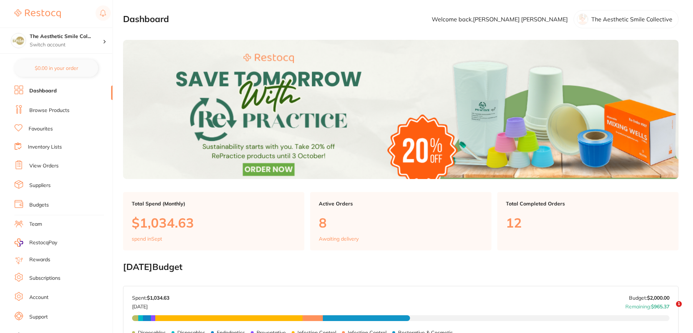 The height and width of the screenshot is (333, 693). Describe the element at coordinates (41, 129) in the screenshot. I see `a: Favourites` at that location.